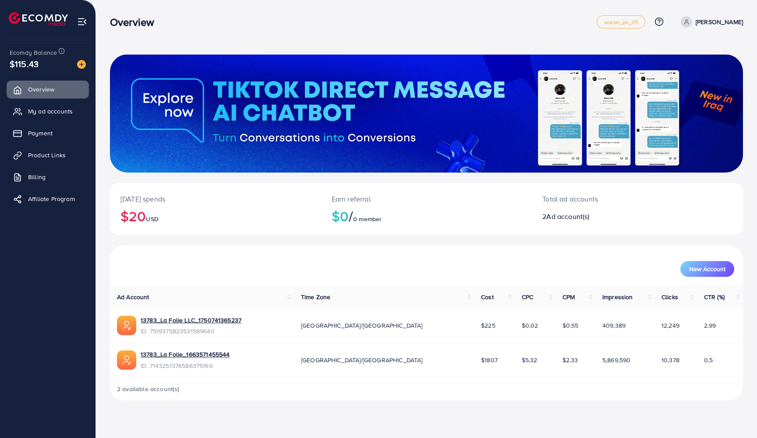 The height and width of the screenshot is (438, 757). I want to click on a: 13783_La Folie LLC_1750741365237, so click(191, 320).